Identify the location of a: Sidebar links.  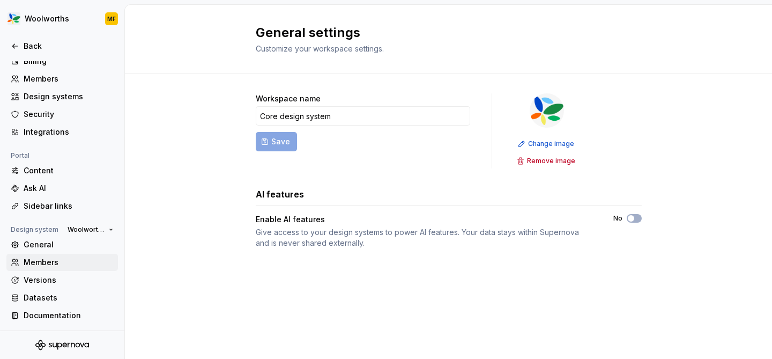
(62, 206).